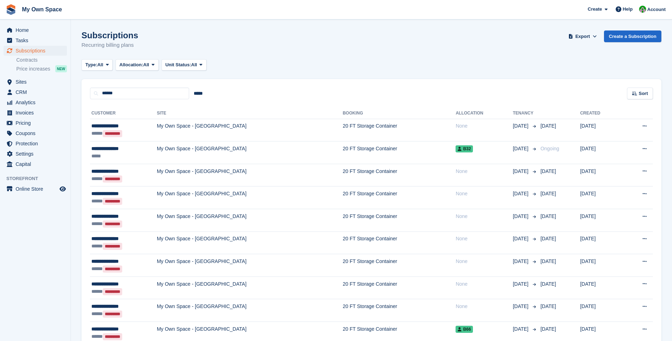  I want to click on span: Capital, so click(37, 164).